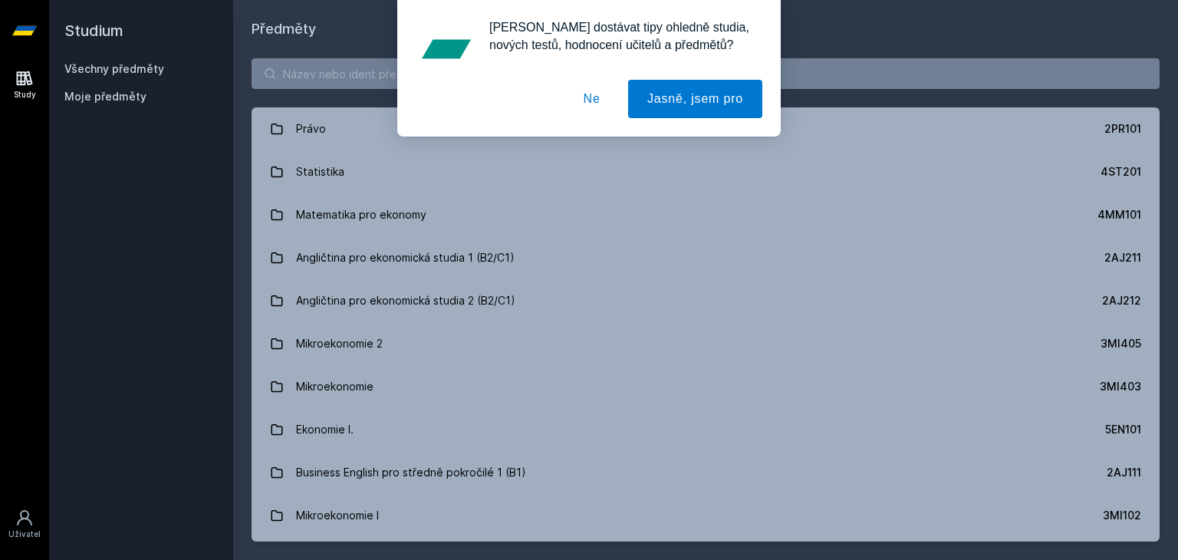 The image size is (1178, 560). I want to click on div: 2AJ211, so click(1123, 258).